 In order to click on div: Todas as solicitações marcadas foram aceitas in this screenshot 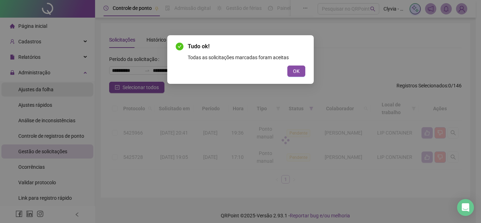, I will do `click(246, 57)`.